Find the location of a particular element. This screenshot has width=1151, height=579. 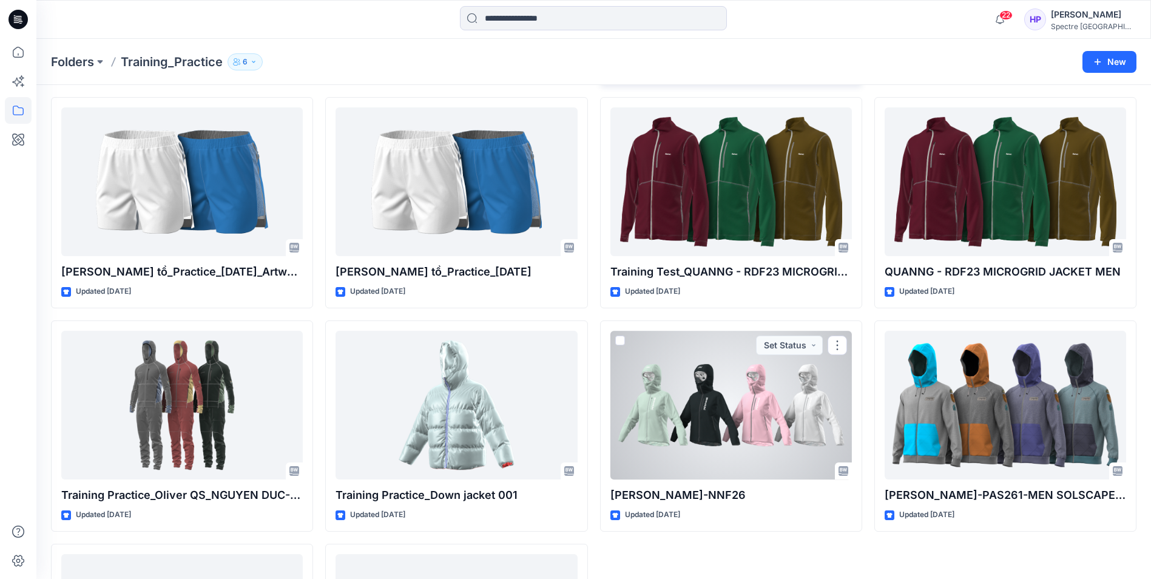

p: Training Test_QUANNG - RDF23 MICROGRID JACKET MEN is located at coordinates (731, 272).